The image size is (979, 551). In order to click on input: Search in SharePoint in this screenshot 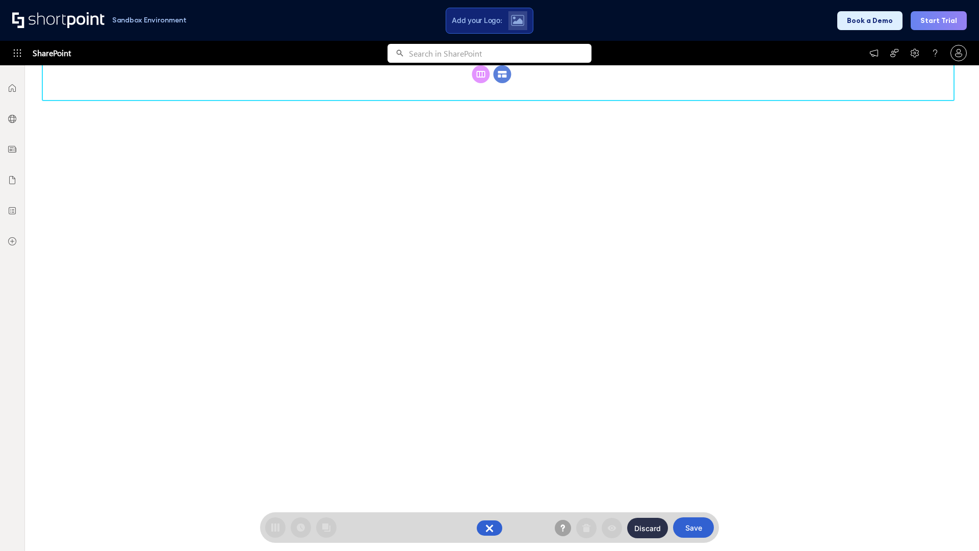, I will do `click(500, 53)`.